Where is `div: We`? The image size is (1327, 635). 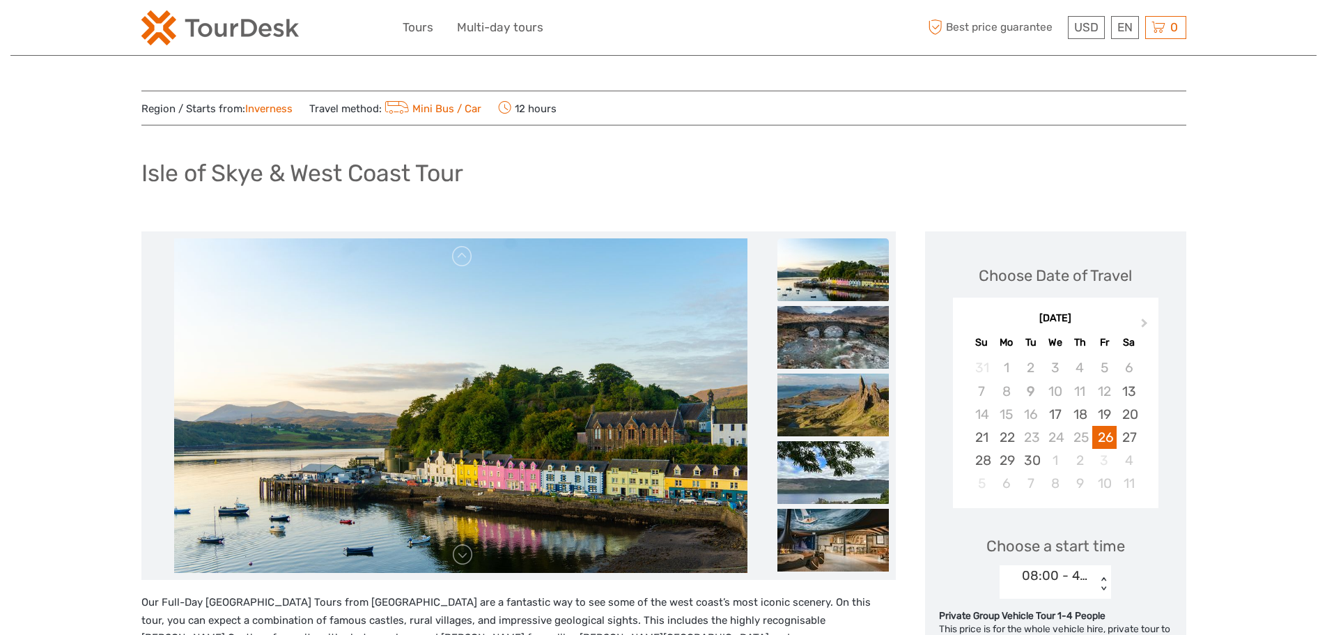
div: We is located at coordinates (1055, 342).